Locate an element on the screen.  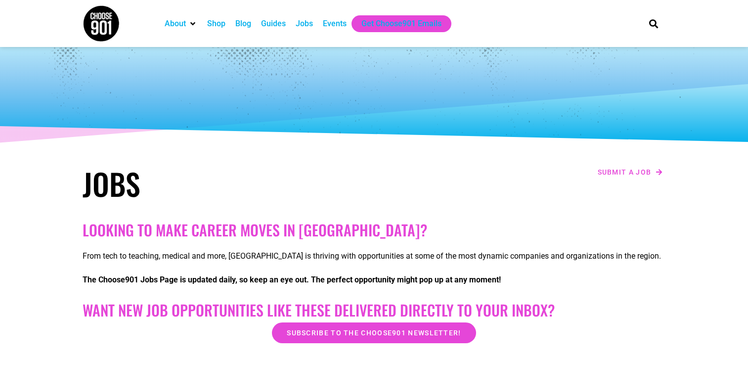
a: Blog is located at coordinates (243, 24).